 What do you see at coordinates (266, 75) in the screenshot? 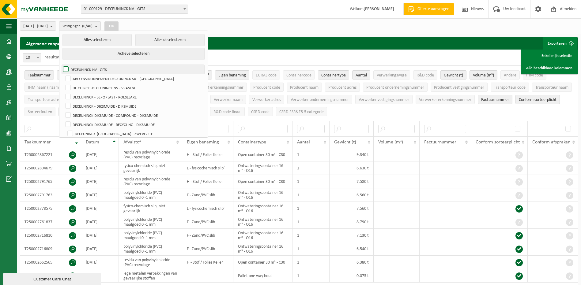
I see `span: EURAL code` at bounding box center [266, 75].